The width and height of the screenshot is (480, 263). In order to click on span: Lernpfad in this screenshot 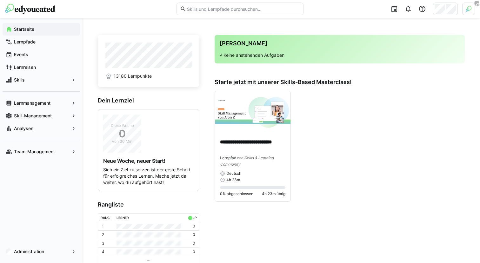, I will do `click(228, 158)`.